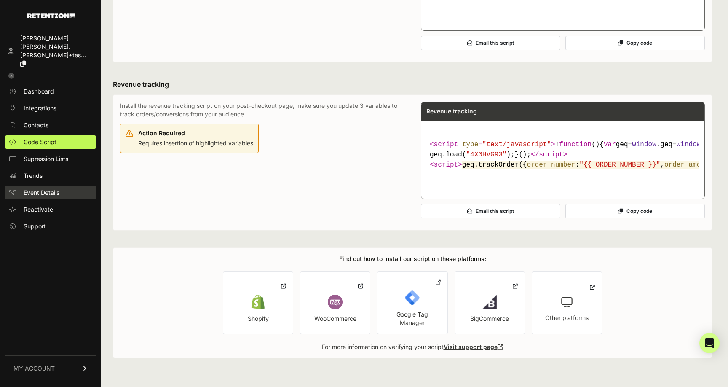 This screenshot has width=728, height=387. Describe the element at coordinates (258, 303) in the screenshot. I see `a: Shopify` at that location.